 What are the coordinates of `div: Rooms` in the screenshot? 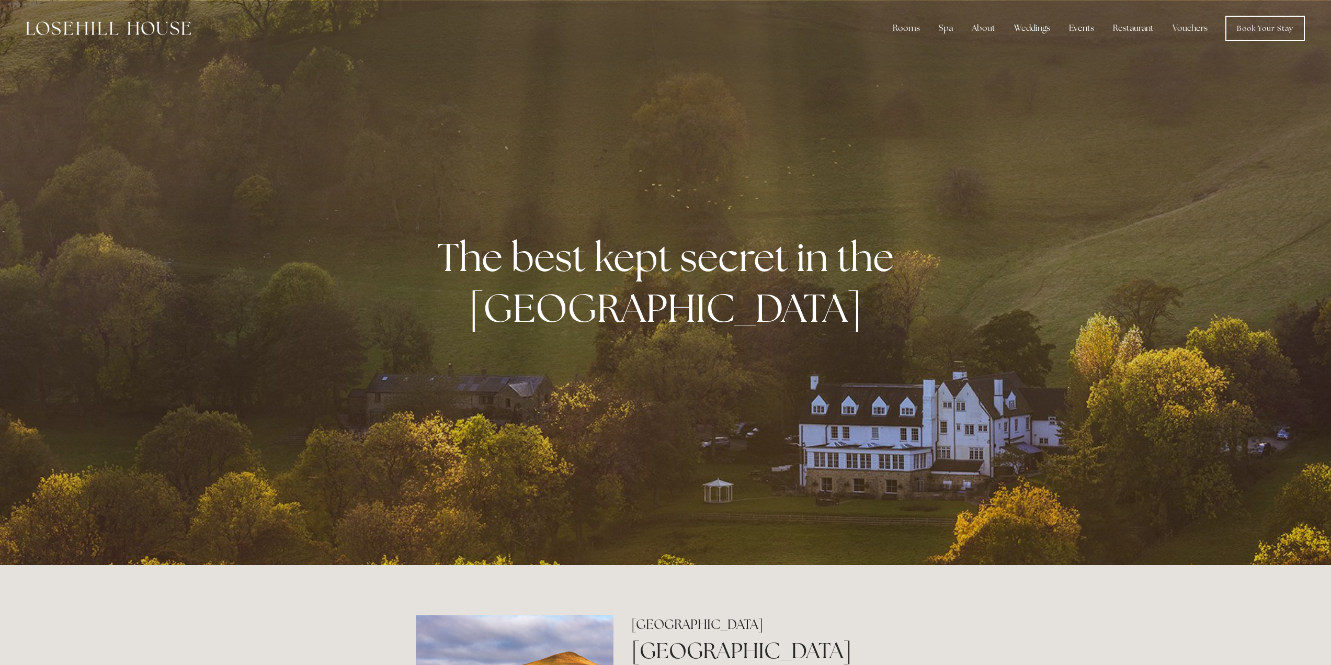 It's located at (907, 28).